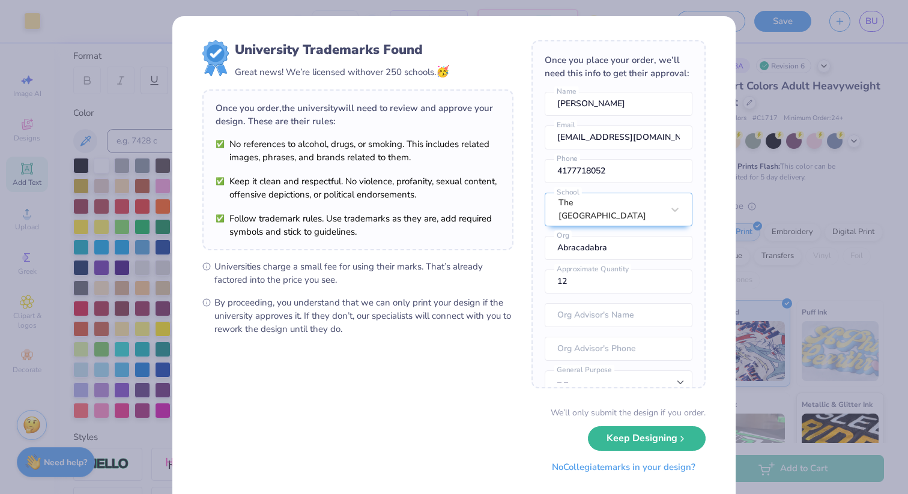 The width and height of the screenshot is (908, 494). Describe the element at coordinates (216, 58) in the screenshot. I see `img: license-marks-badge.png` at that location.